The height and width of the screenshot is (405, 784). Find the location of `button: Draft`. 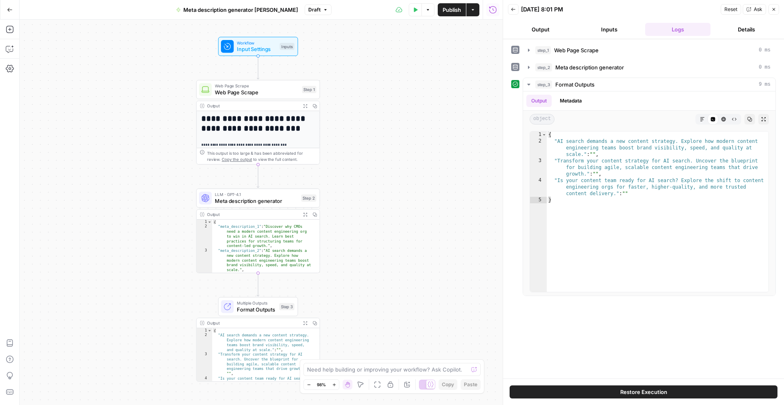

button: Draft is located at coordinates (318, 10).